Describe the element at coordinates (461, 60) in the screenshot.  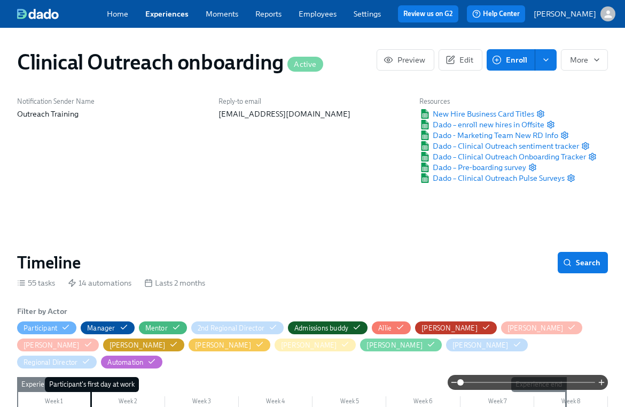
I see `button: Edit` at that location.